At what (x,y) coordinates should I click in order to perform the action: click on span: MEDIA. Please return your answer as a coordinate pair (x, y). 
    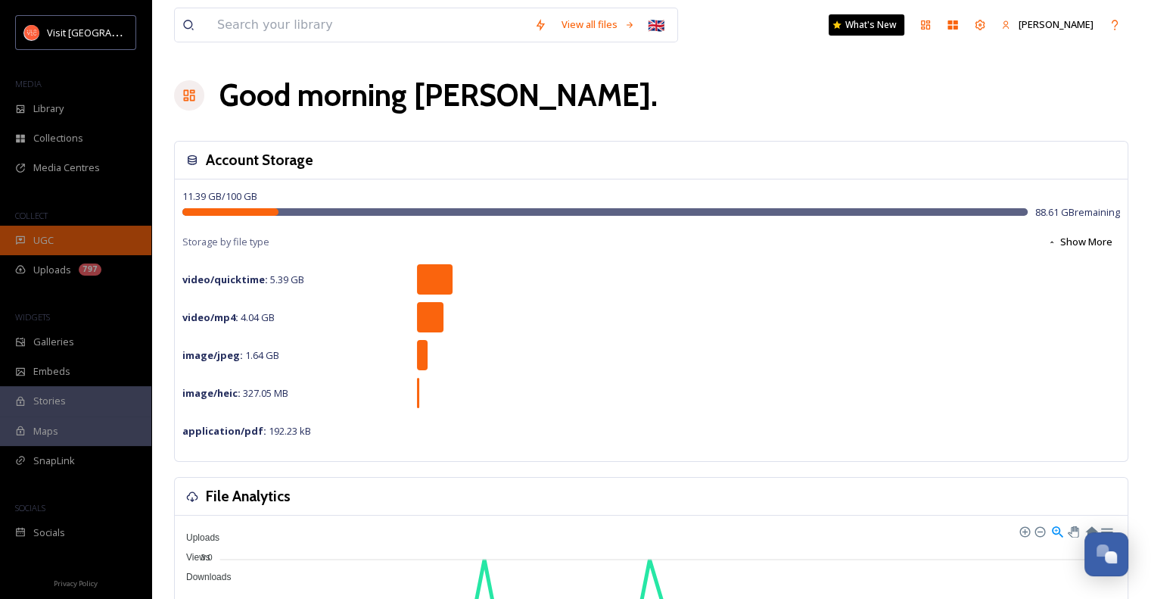
    Looking at the image, I should click on (28, 83).